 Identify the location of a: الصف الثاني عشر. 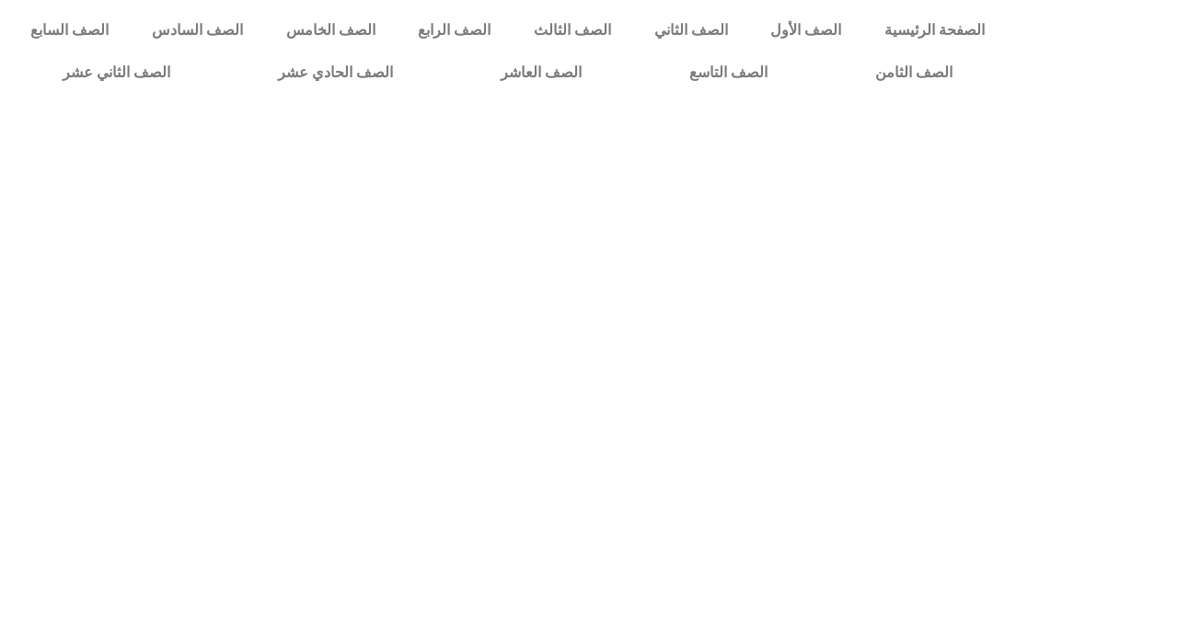
(117, 73).